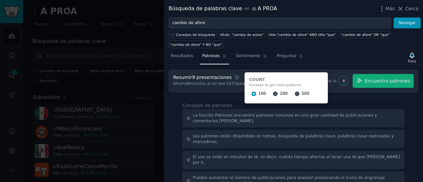 This screenshot has width=423, height=182. What do you see at coordinates (365, 35) in the screenshot?
I see `font: "cambio de afore" OR "que"` at bounding box center [365, 35].